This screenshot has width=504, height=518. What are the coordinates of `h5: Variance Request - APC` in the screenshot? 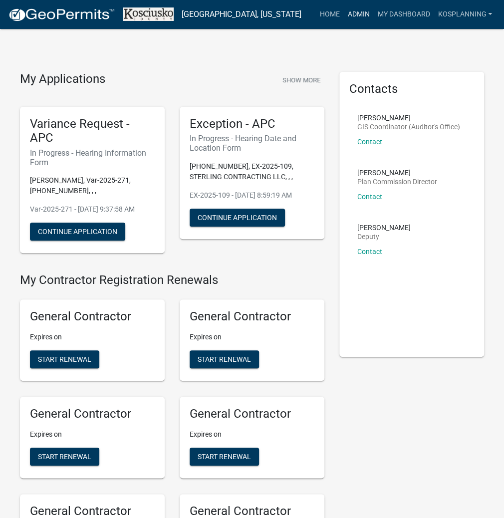 It's located at (92, 131).